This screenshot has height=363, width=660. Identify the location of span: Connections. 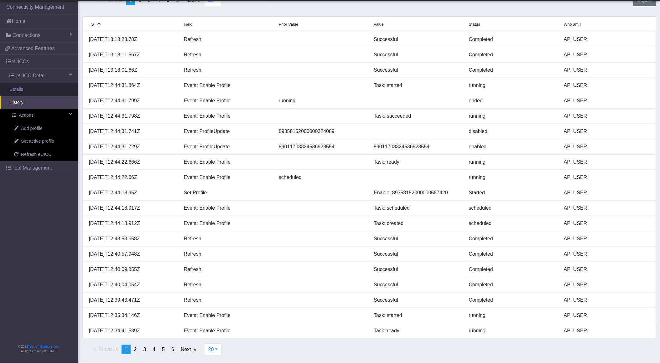
(26, 35).